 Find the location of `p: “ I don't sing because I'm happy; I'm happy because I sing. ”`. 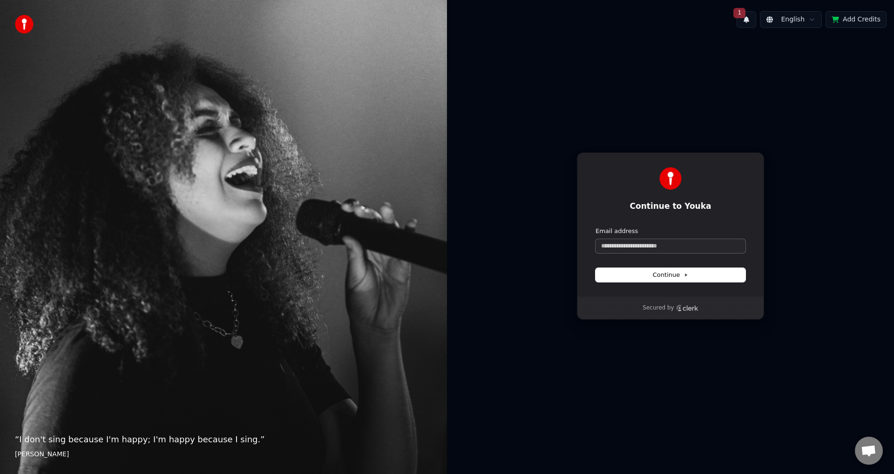

p: “ I don't sing because I'm happy; I'm happy because I sing. ” is located at coordinates (224, 439).